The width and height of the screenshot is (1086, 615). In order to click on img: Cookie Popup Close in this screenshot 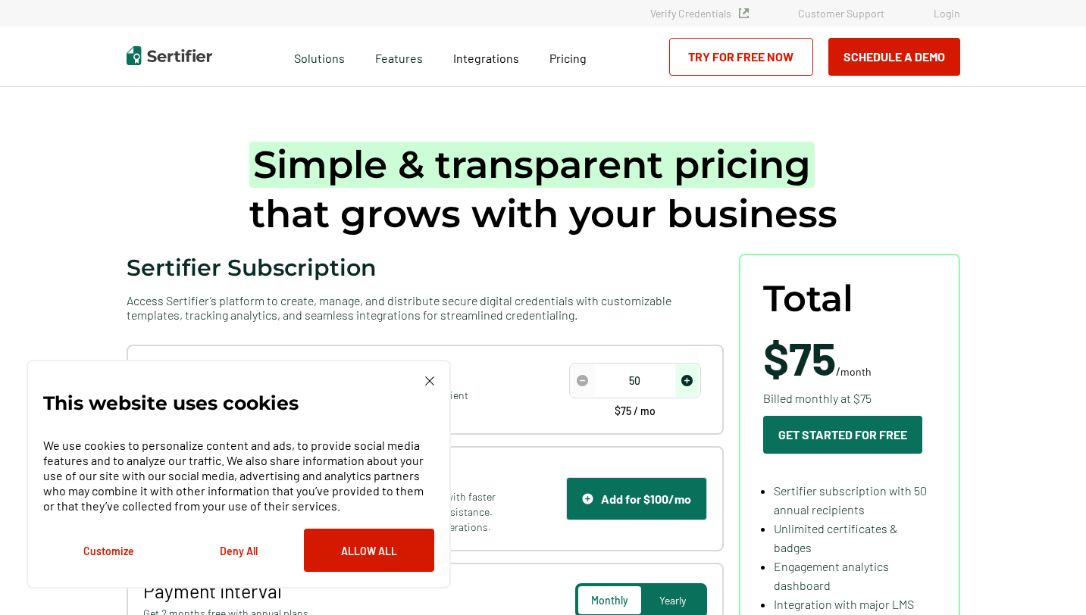, I will do `click(430, 381)`.